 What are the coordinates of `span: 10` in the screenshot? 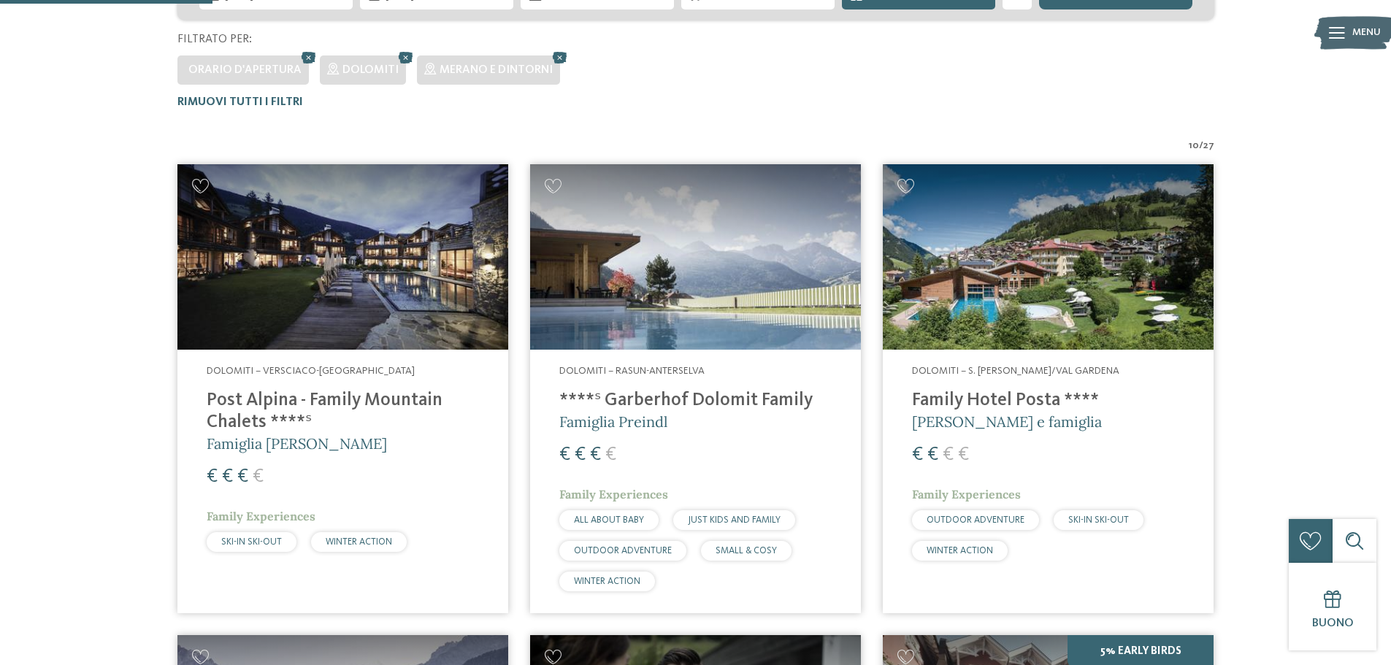 It's located at (1194, 146).